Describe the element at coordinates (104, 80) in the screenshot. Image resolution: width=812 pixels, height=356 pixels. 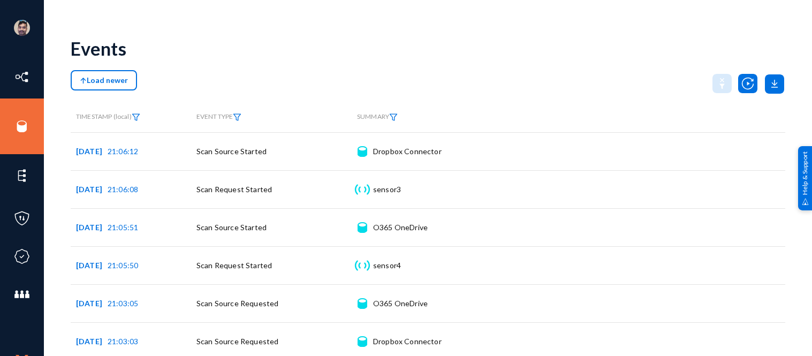
I see `button: Load newer` at that location.